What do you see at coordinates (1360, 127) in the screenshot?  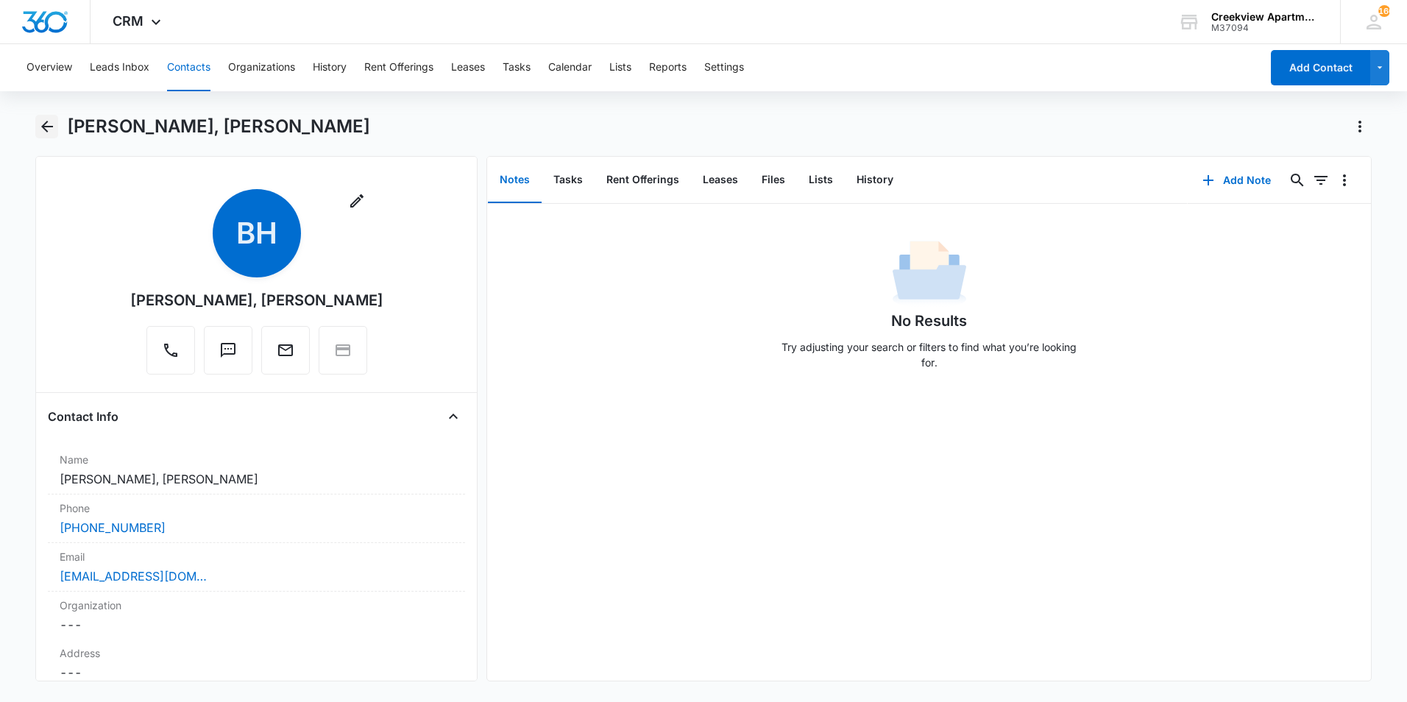 I see `button: Actions` at bounding box center [1360, 127].